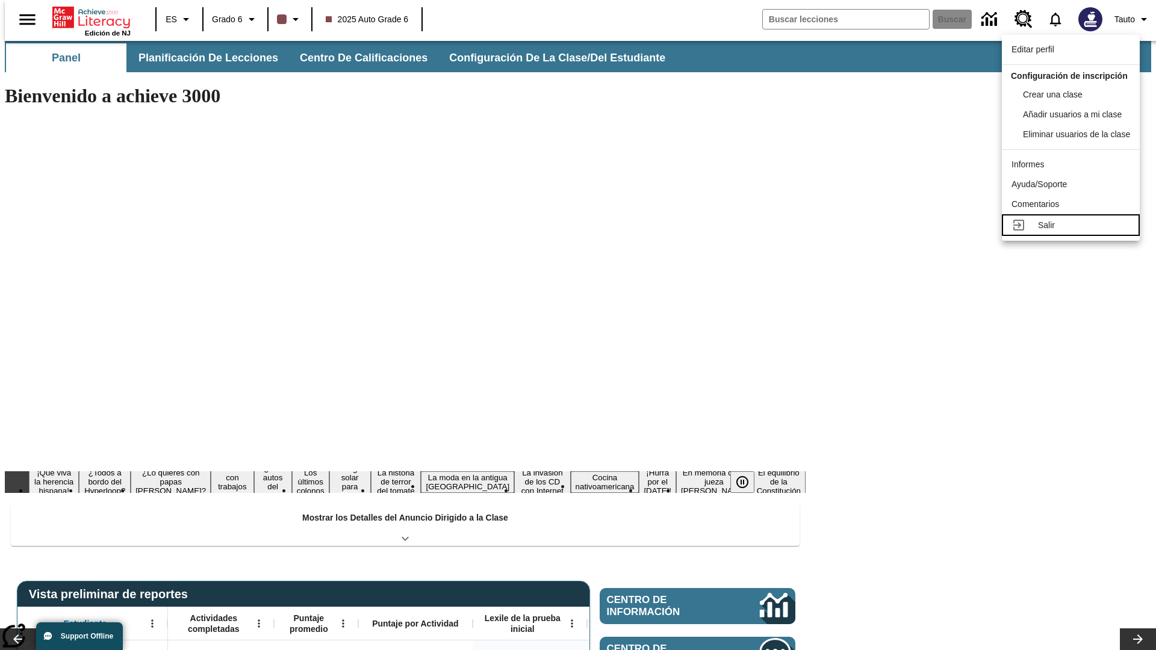  I want to click on span: Salir, so click(1047, 225).